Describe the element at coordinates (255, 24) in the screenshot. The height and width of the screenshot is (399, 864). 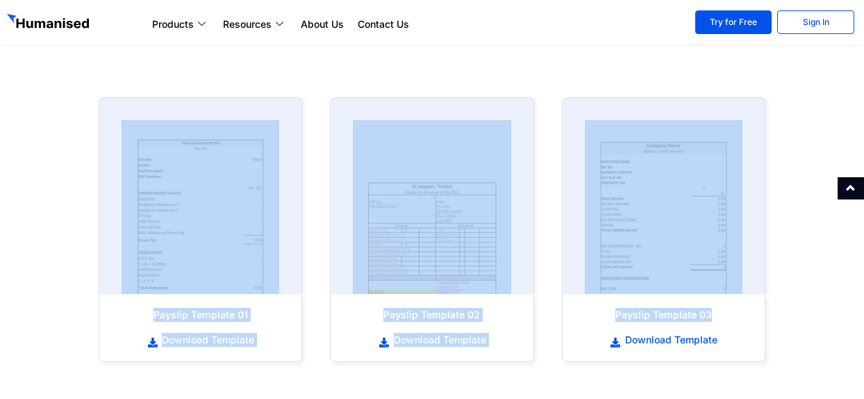
I see `a: Resources` at that location.